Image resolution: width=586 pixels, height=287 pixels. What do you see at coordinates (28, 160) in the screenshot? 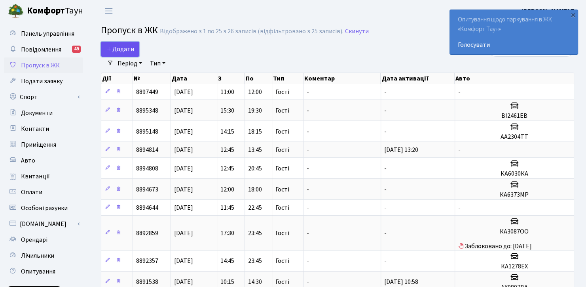
I see `span: Авто` at bounding box center [28, 160].